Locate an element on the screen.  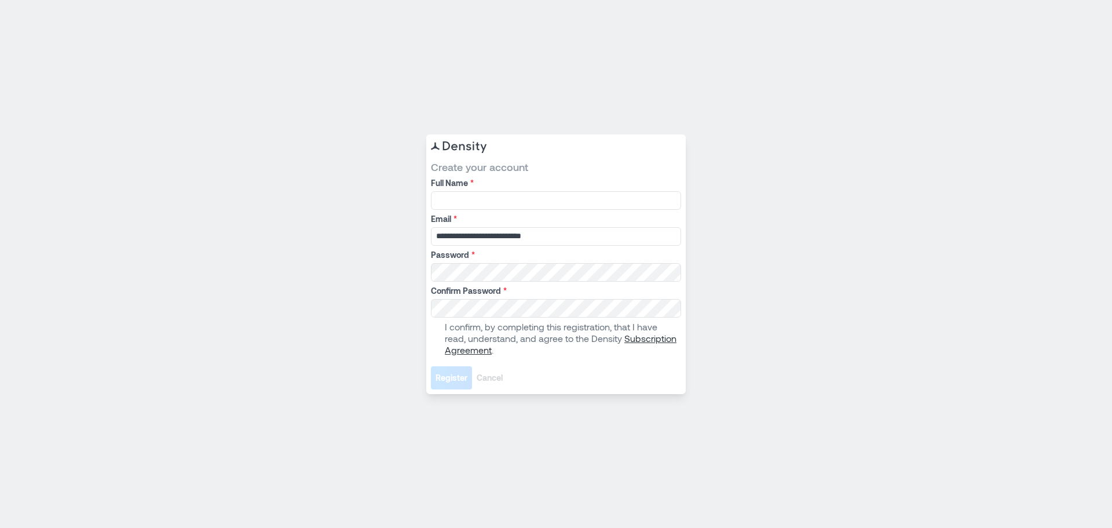
a: Subscription Agreement is located at coordinates (561, 344).